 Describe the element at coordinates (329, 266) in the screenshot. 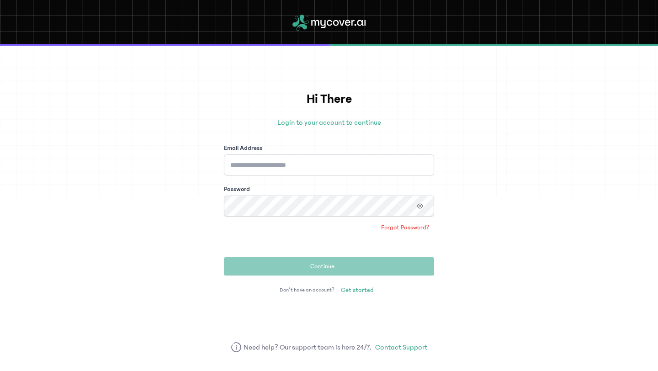

I see `button: Continue` at that location.